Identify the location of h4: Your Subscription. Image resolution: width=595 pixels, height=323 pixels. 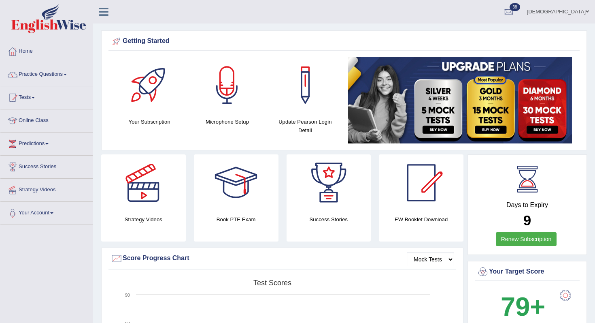
(149, 122).